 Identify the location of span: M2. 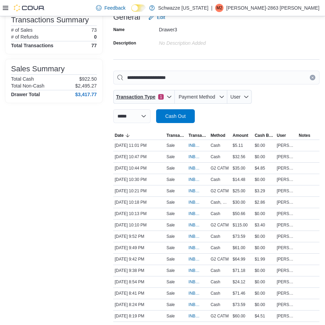
(219, 8).